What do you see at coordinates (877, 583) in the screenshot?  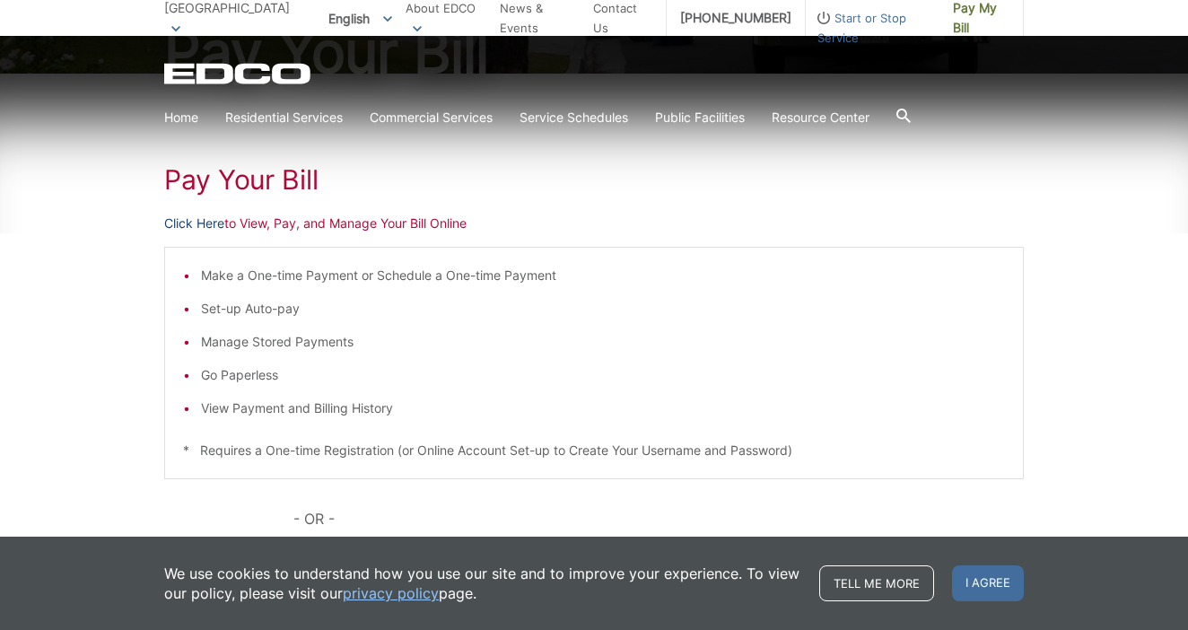 I see `a: Tell me more` at bounding box center [877, 583].